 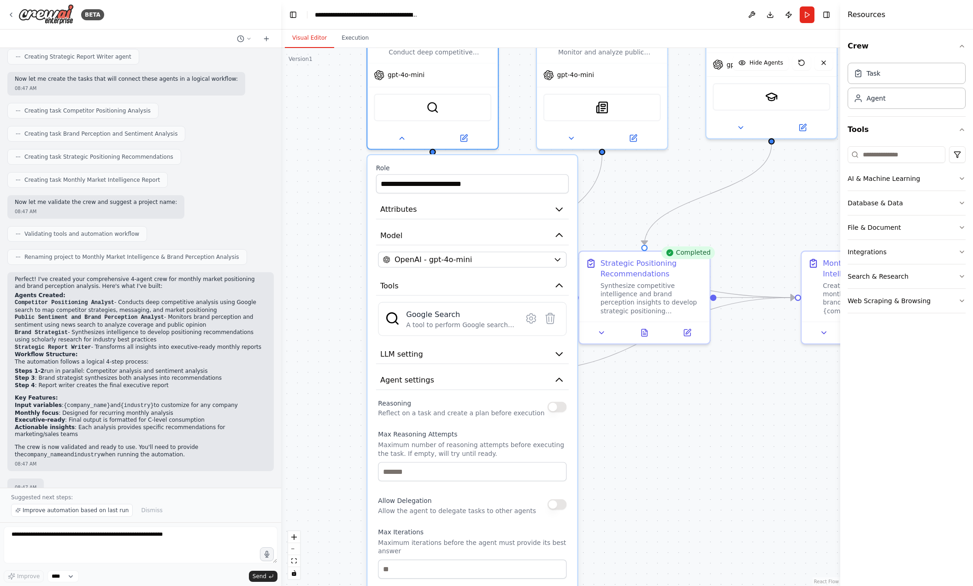 I want to click on li: : Brand strategist synthesizes both analyses into recommendations, so click(x=141, y=378).